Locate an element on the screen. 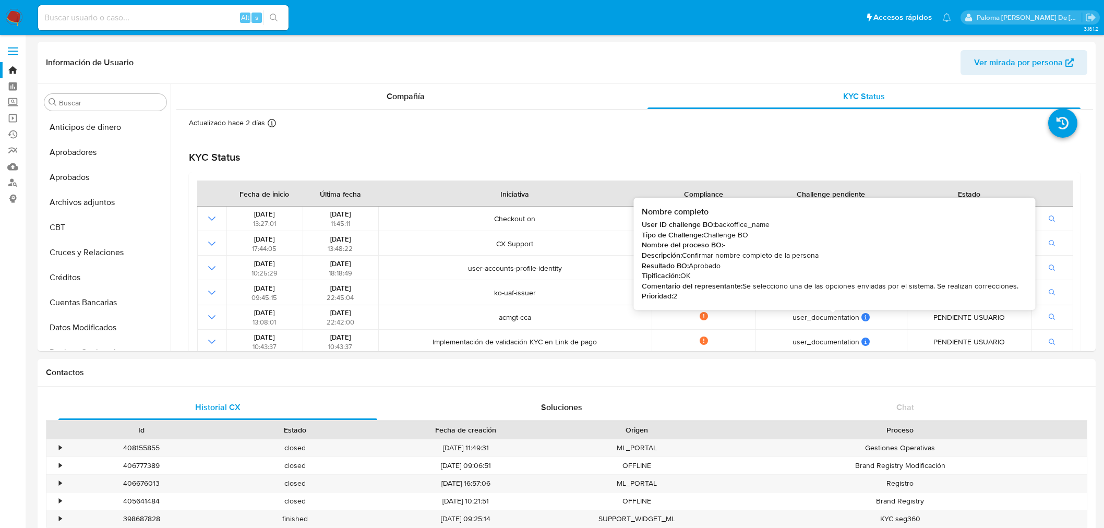 Image resolution: width=1104 pixels, height=528 pixels. button: search-icon is located at coordinates (273, 18).